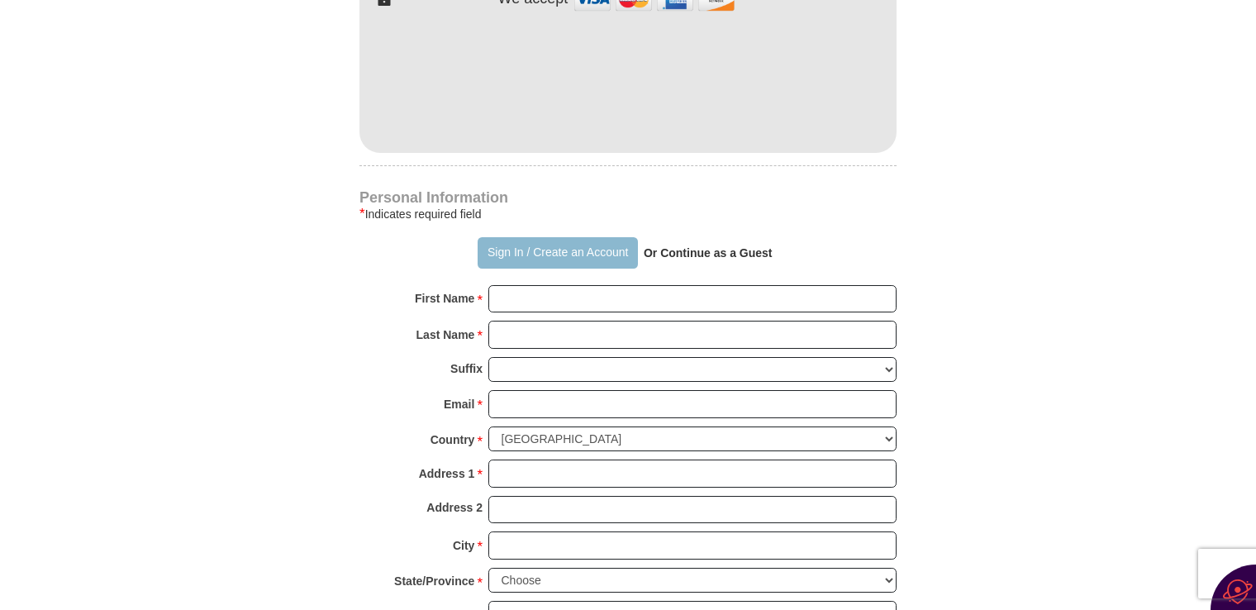  What do you see at coordinates (444, 298) in the screenshot?
I see `strong: First Name` at bounding box center [444, 298].